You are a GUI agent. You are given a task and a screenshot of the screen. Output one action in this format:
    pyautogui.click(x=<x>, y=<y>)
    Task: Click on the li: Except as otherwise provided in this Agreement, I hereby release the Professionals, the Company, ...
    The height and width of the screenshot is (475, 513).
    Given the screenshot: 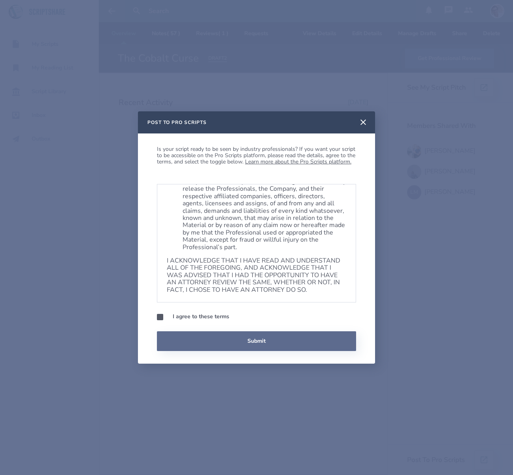 What is the action you would take?
    pyautogui.click(x=264, y=215)
    